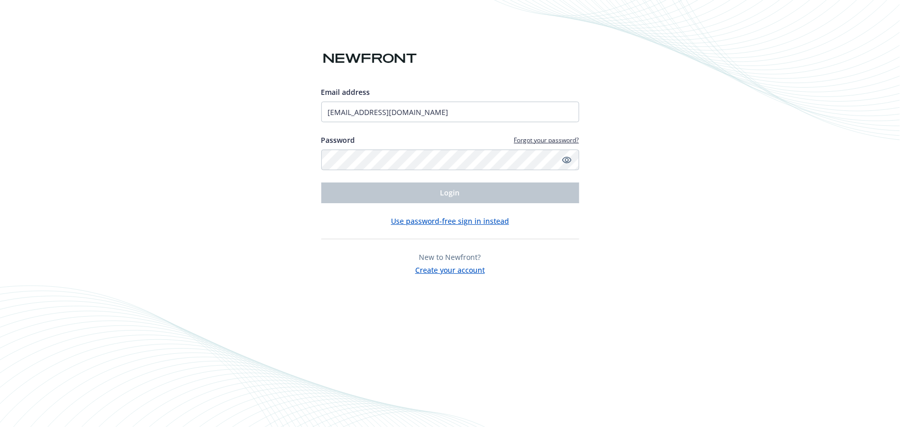  Describe the element at coordinates (450, 193) in the screenshot. I see `button: Login` at that location.